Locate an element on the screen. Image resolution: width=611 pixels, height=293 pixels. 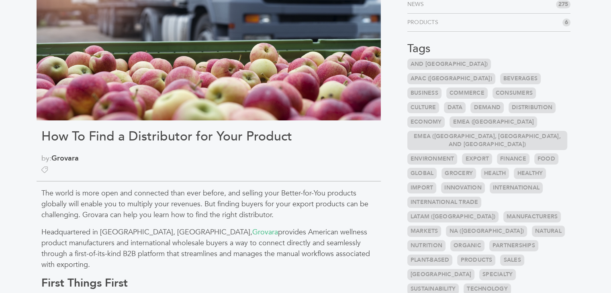
a: Data is located at coordinates (455, 108).